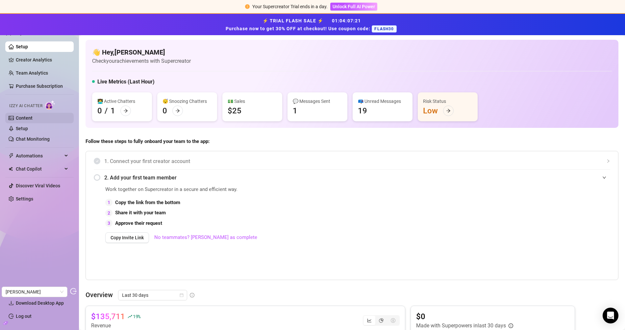  What do you see at coordinates (40, 303) in the screenshot?
I see `span: Download Desktop App` at bounding box center [40, 303].